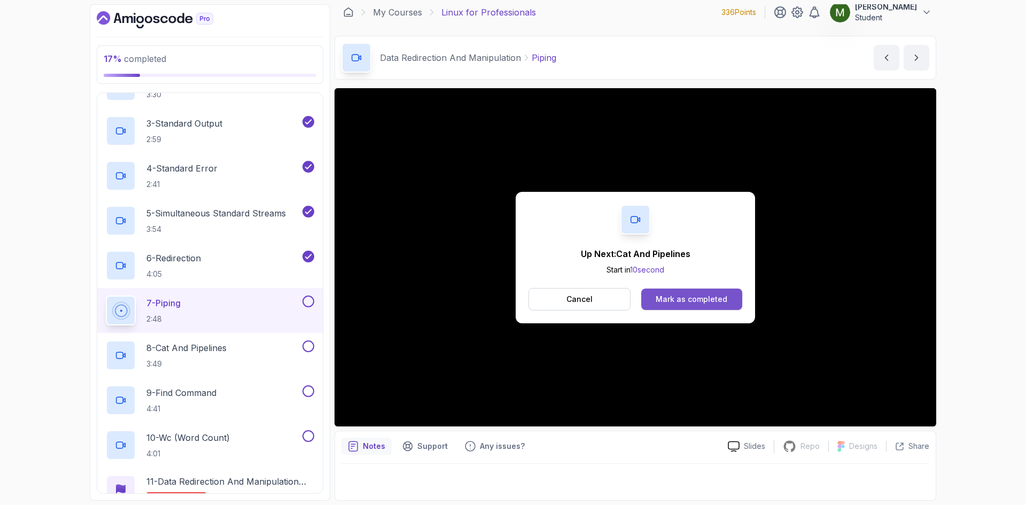  Describe the element at coordinates (432, 446) in the screenshot. I see `p: Support` at that location.